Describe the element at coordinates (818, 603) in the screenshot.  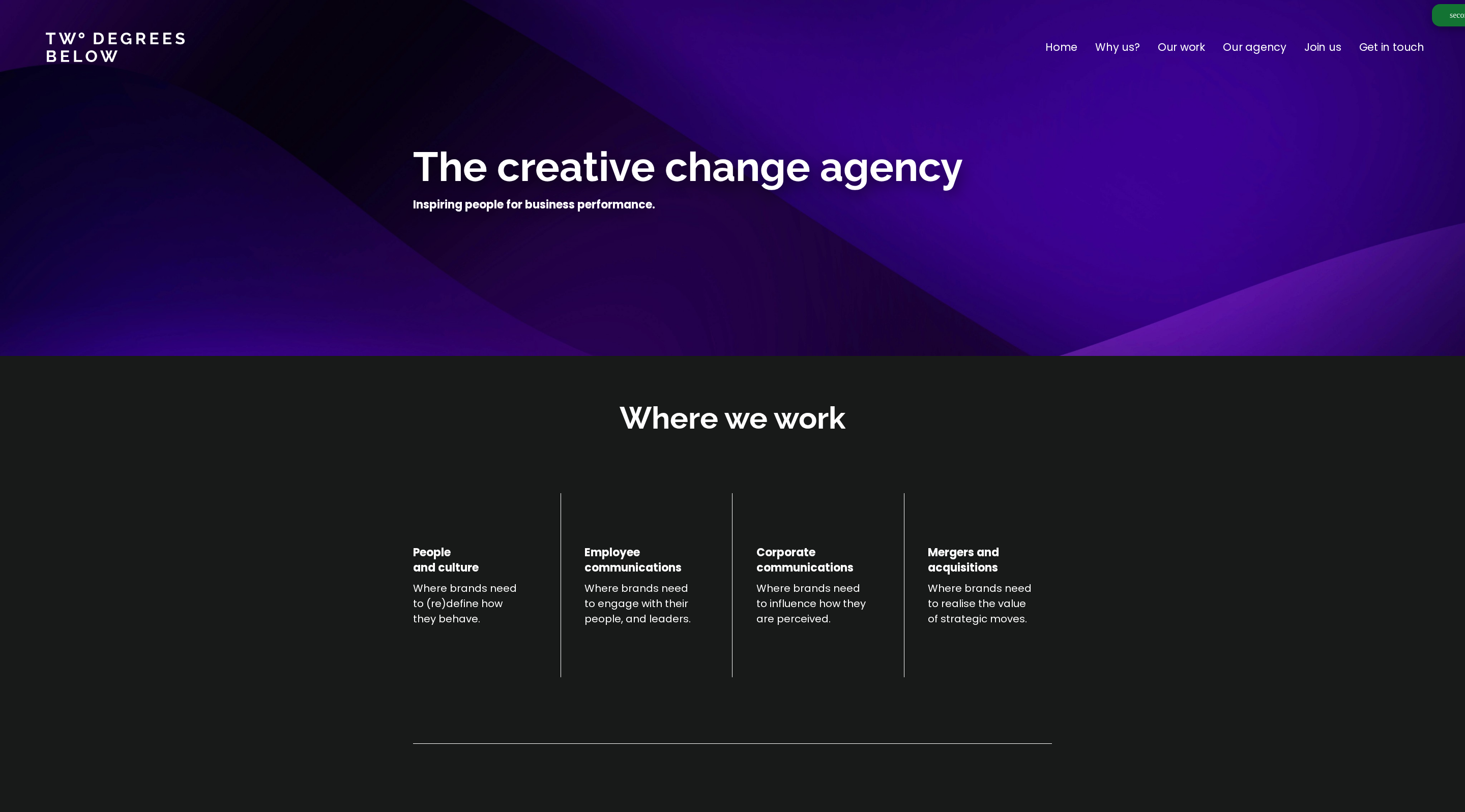
I see `p: Where brands need to influence how they are perceived.` at that location.